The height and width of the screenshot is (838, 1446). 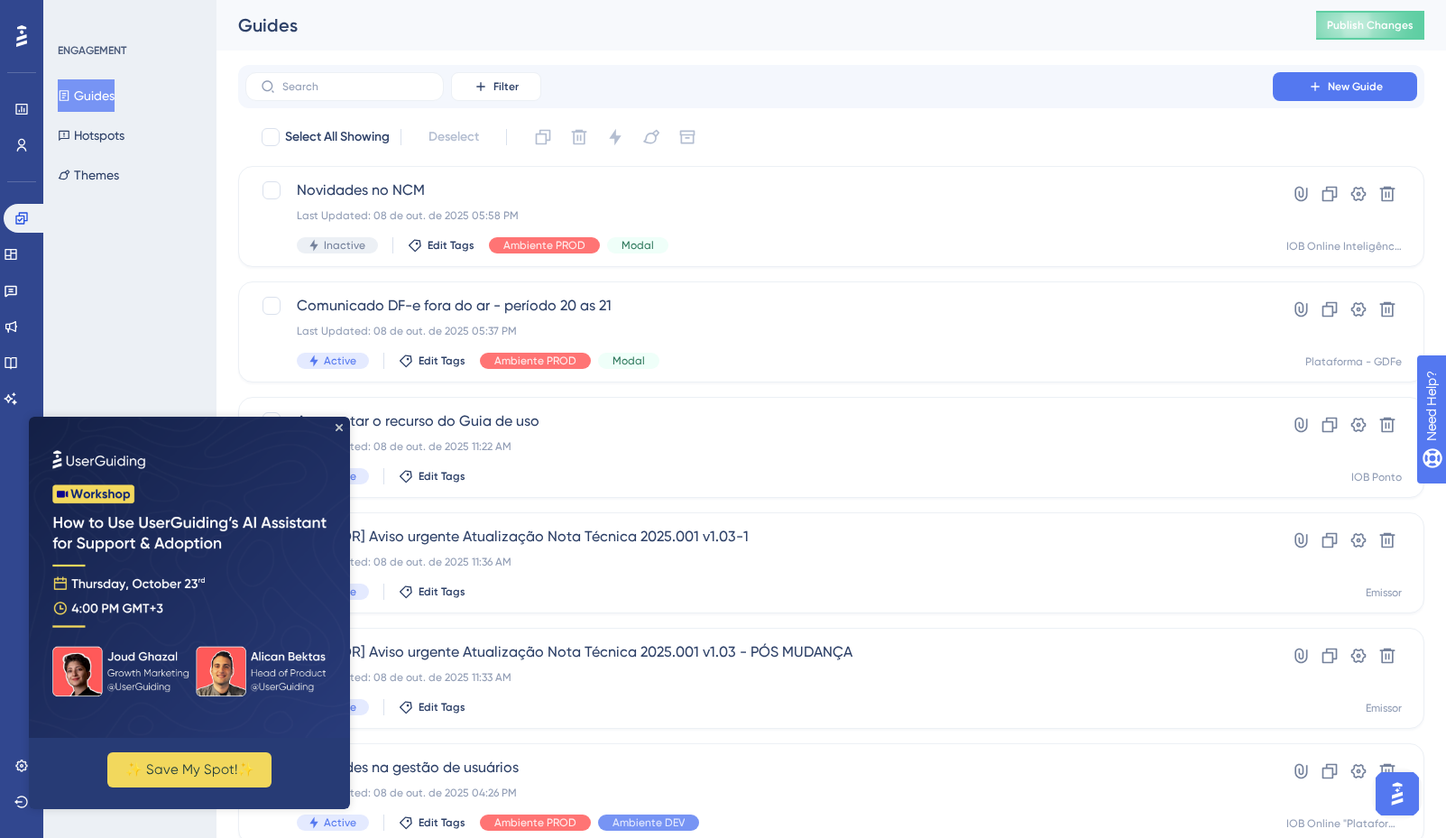 I want to click on button: Open AI Assistant Launcher, so click(x=27, y=27).